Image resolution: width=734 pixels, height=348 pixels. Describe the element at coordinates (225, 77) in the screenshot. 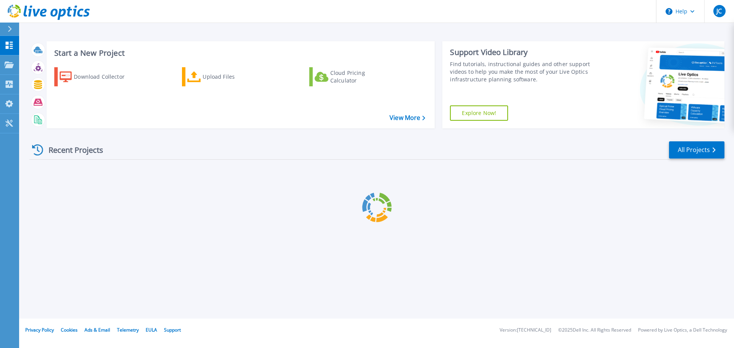

I see `a: Upload Files` at that location.